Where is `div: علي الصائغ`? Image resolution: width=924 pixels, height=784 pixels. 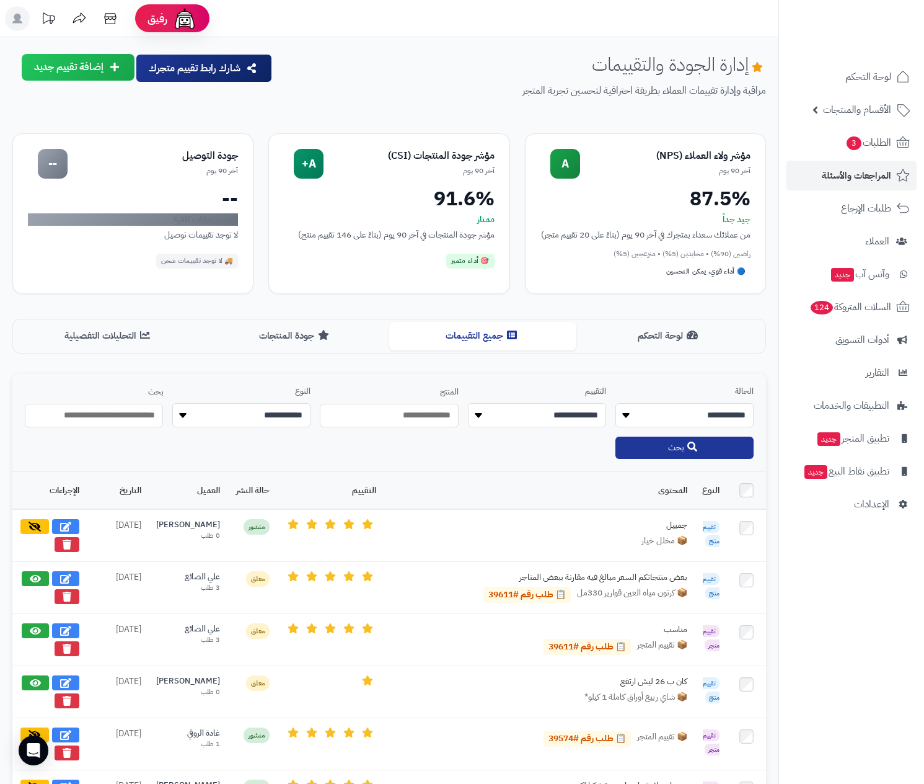
div: علي الصائغ is located at coordinates (188, 629).